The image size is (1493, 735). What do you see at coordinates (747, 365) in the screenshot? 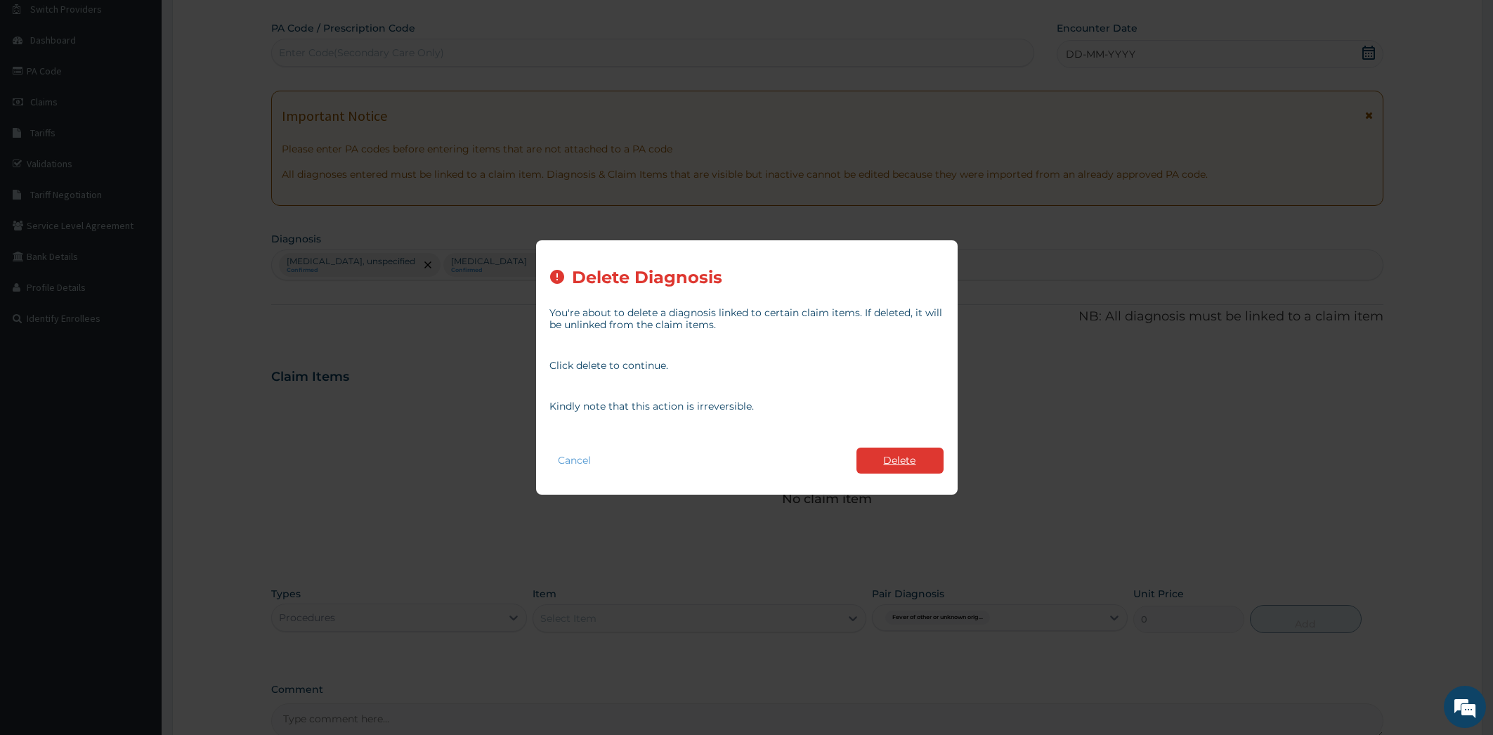
I see `p: Click delete to continue.` at bounding box center [747, 365].